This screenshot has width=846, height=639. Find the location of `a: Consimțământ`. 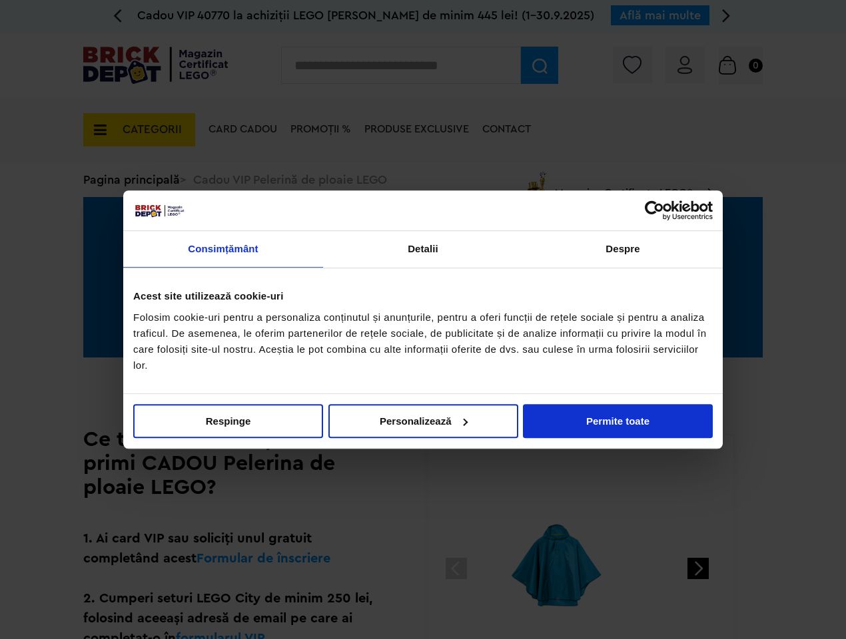

a: Consimțământ is located at coordinates (223, 249).